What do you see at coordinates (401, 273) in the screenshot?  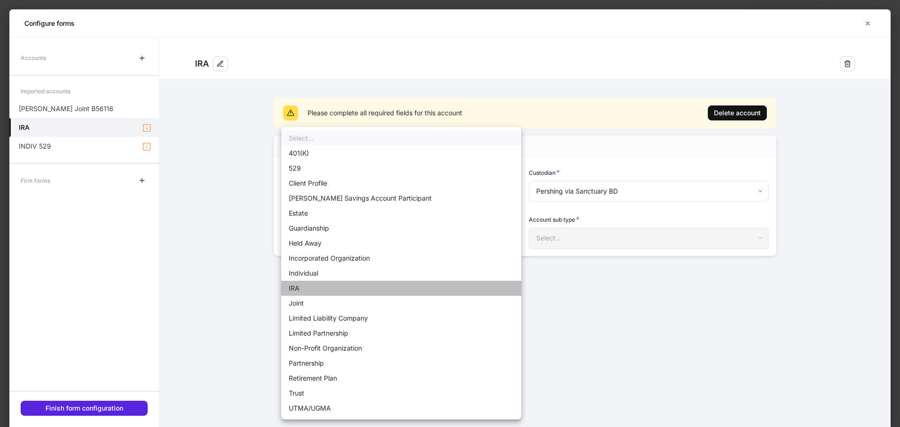 I see `li: Individual` at bounding box center [401, 273].